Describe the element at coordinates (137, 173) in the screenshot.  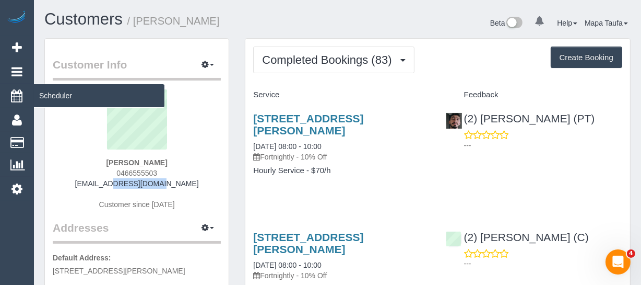
I see `span: 0466555503` at that location.